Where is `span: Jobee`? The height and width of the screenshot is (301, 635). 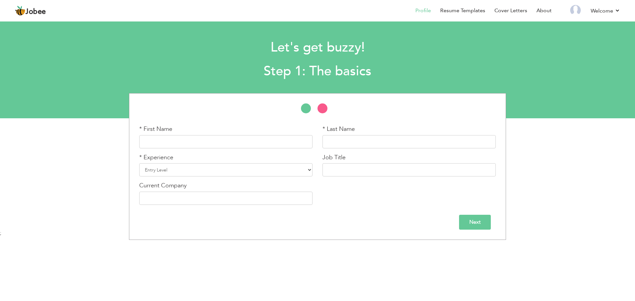
span: Jobee is located at coordinates (36, 12).